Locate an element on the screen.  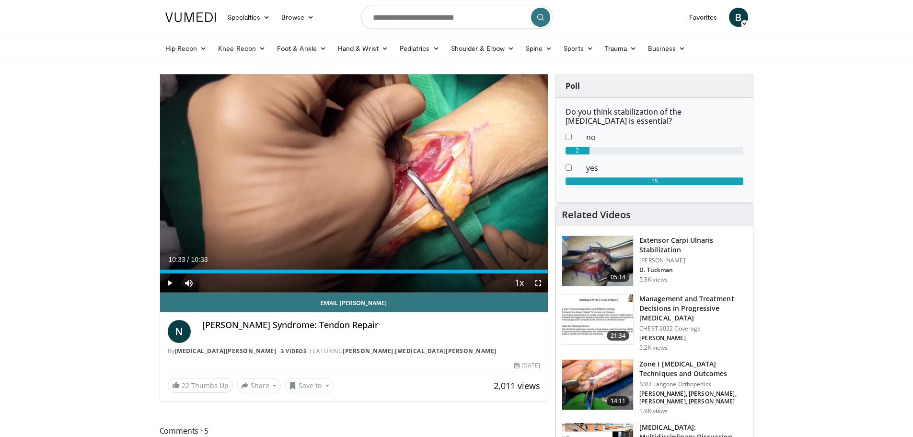
dd: no is located at coordinates (665, 137).